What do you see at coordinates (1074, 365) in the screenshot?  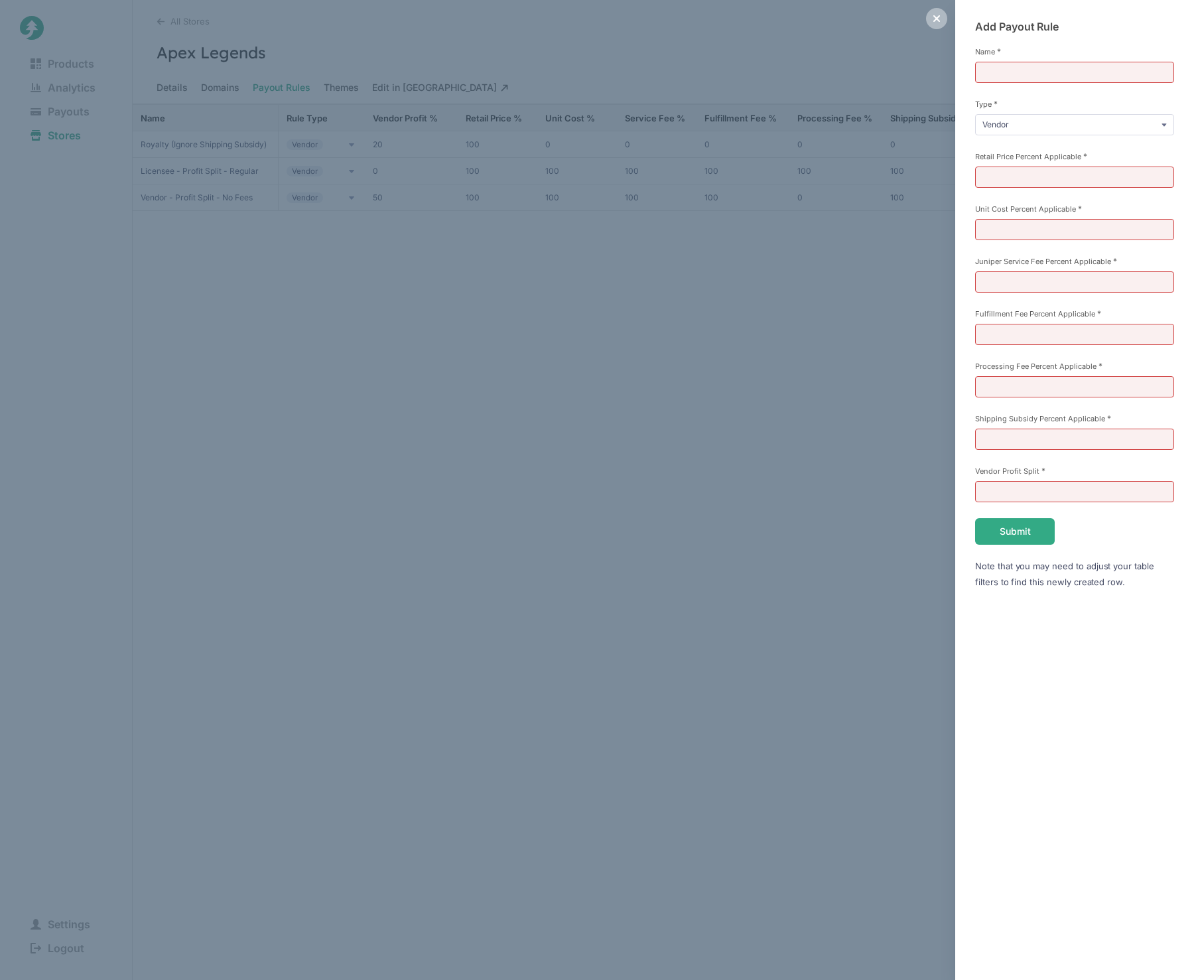 I see `label: Processing Fee Percent Applicable` at bounding box center [1074, 365].